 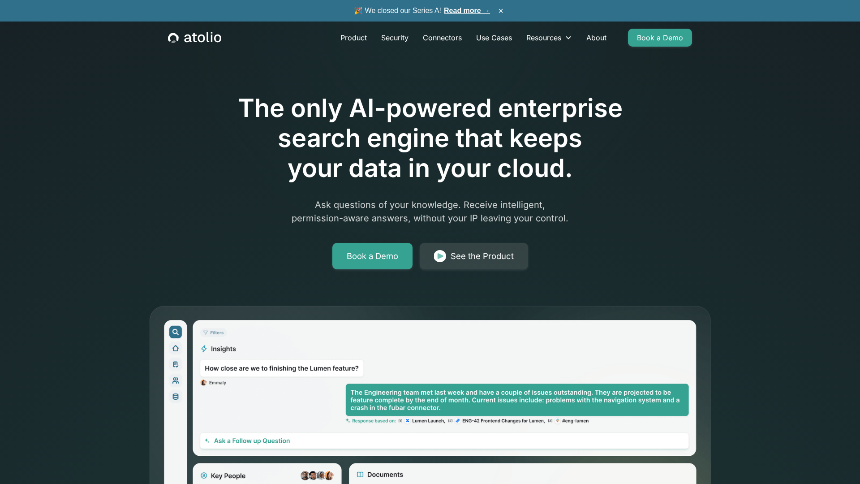 I want to click on a: Read more →, so click(x=467, y=10).